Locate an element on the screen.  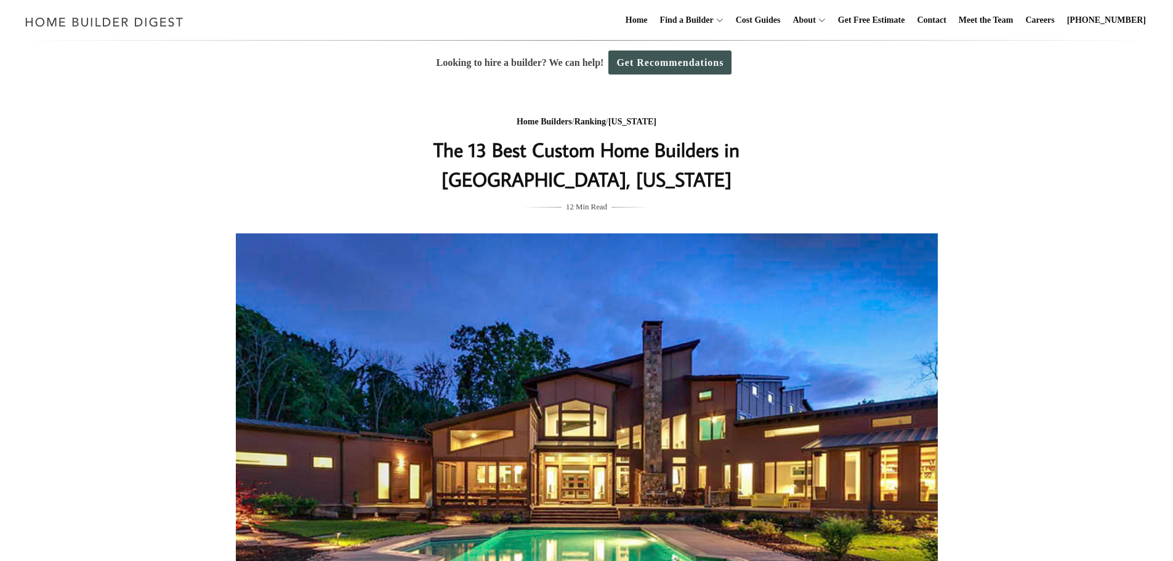
a: Home is located at coordinates (637, 20).